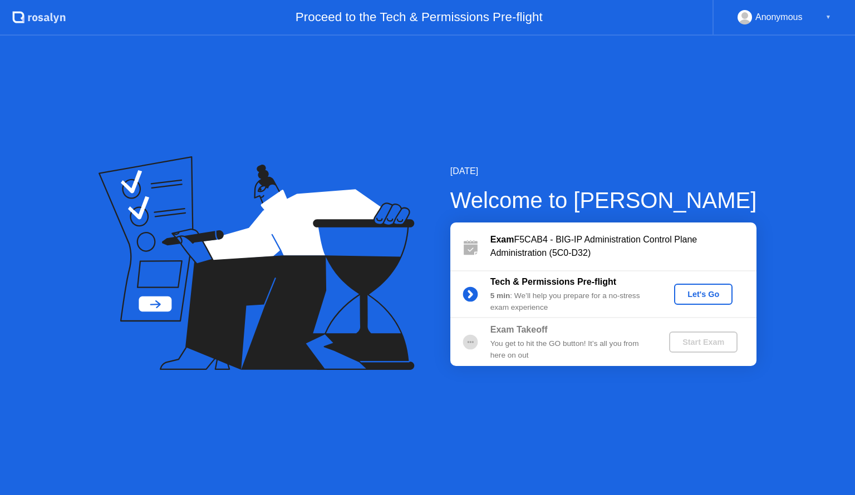 Image resolution: width=855 pixels, height=495 pixels. I want to click on div: F5CAB4 - BIG-IP Administration Control Plane Administration (5C0-D32), so click(623, 247).